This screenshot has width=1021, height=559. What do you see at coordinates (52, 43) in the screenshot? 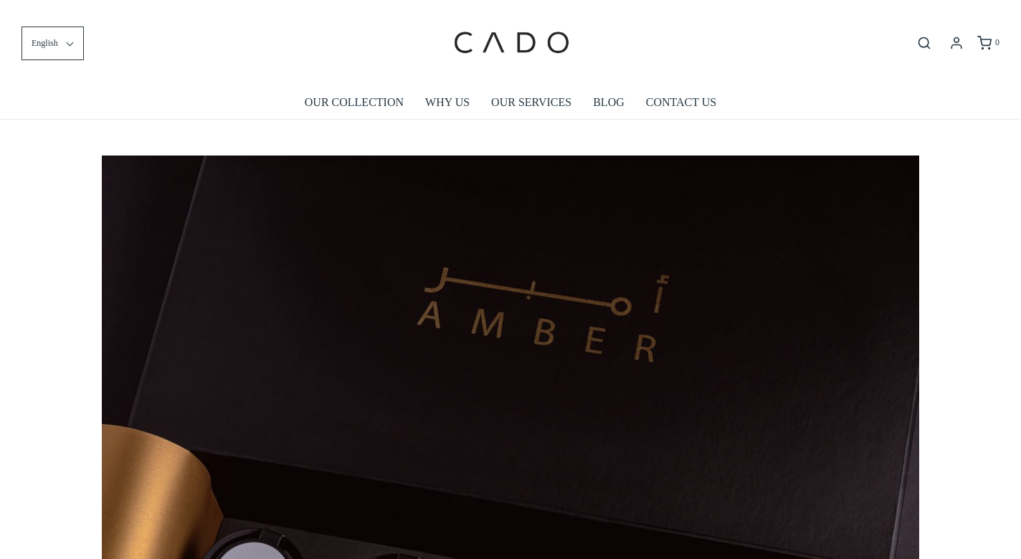
I see `button: English` at bounding box center [52, 43].